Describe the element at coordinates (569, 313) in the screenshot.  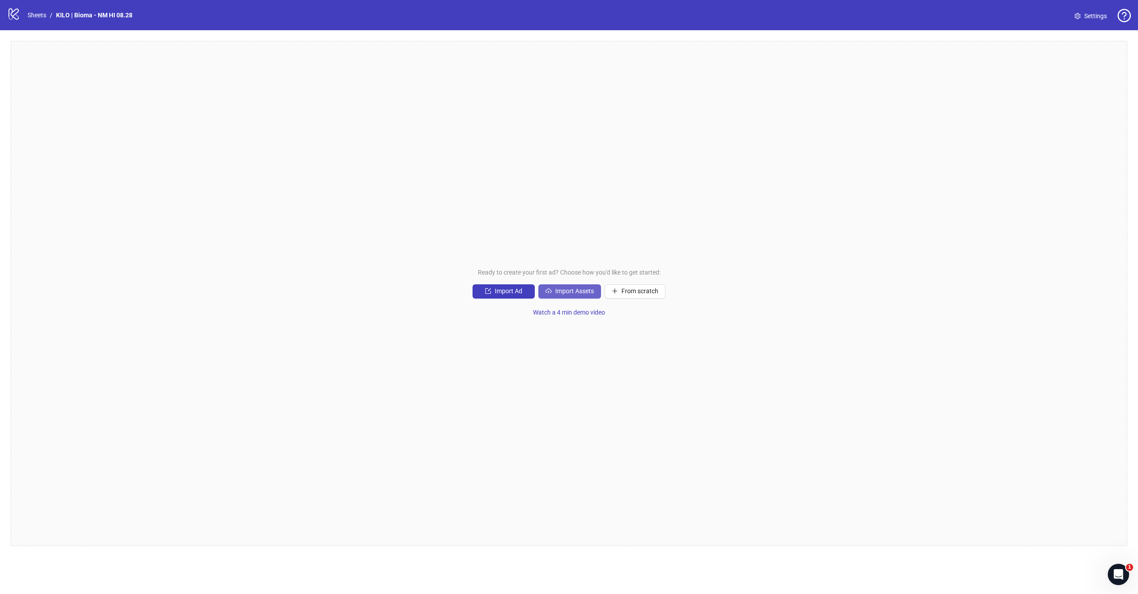
I see `button: Watch a 4 min demo video` at that location.